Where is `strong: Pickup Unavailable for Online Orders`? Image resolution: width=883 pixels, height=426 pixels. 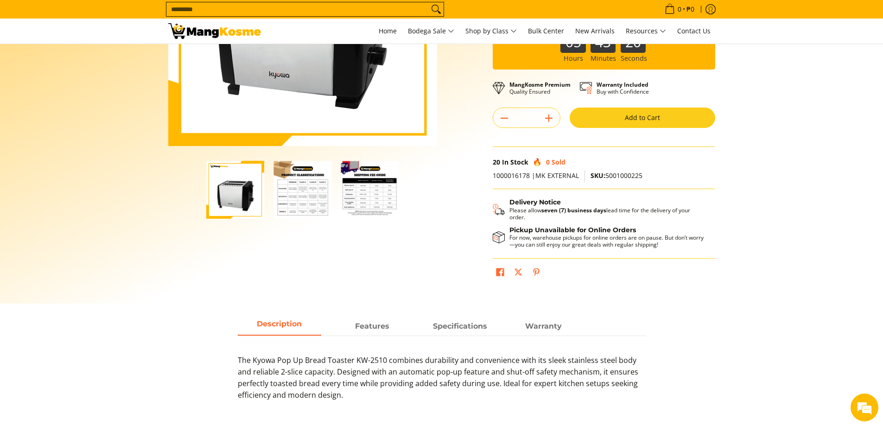 strong: Pickup Unavailable for Online Orders is located at coordinates (572, 230).